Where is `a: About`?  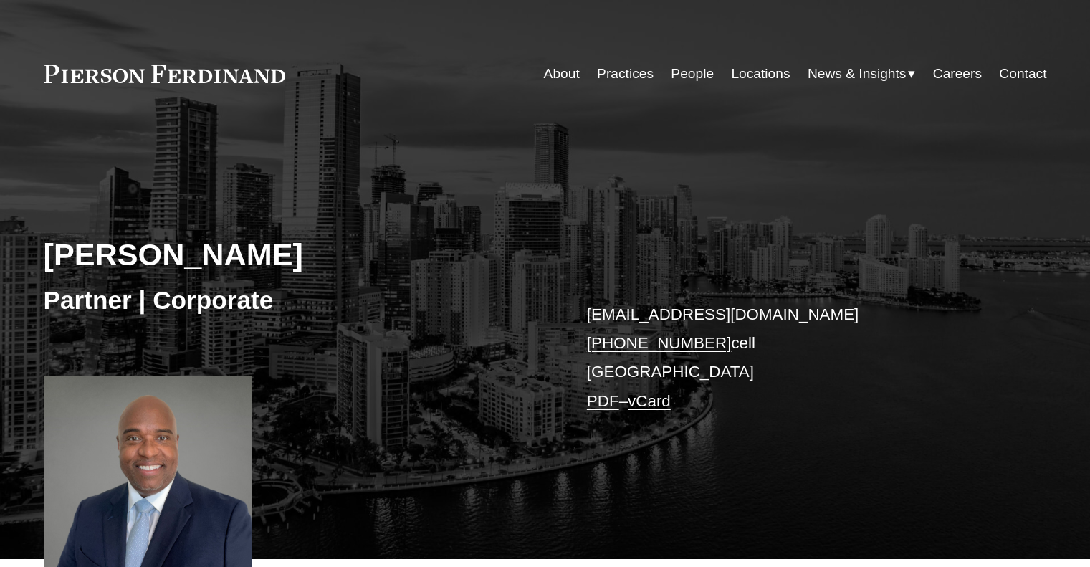 a: About is located at coordinates (562, 74).